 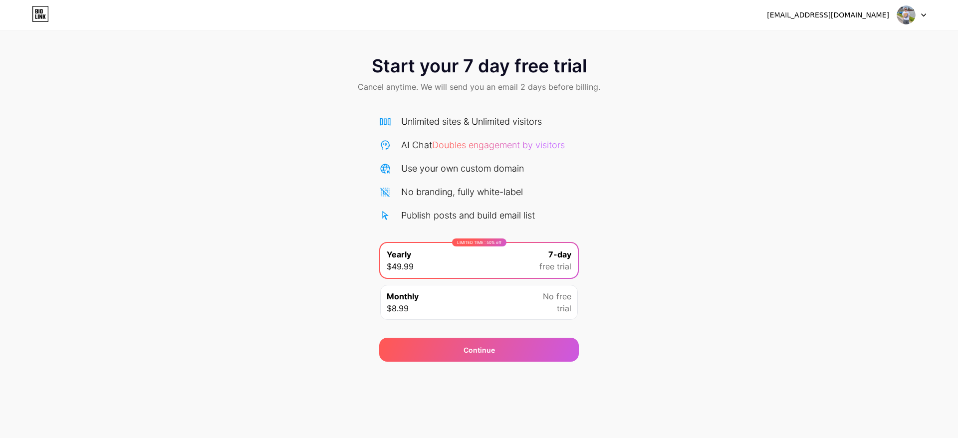 I want to click on span: trial, so click(x=564, y=308).